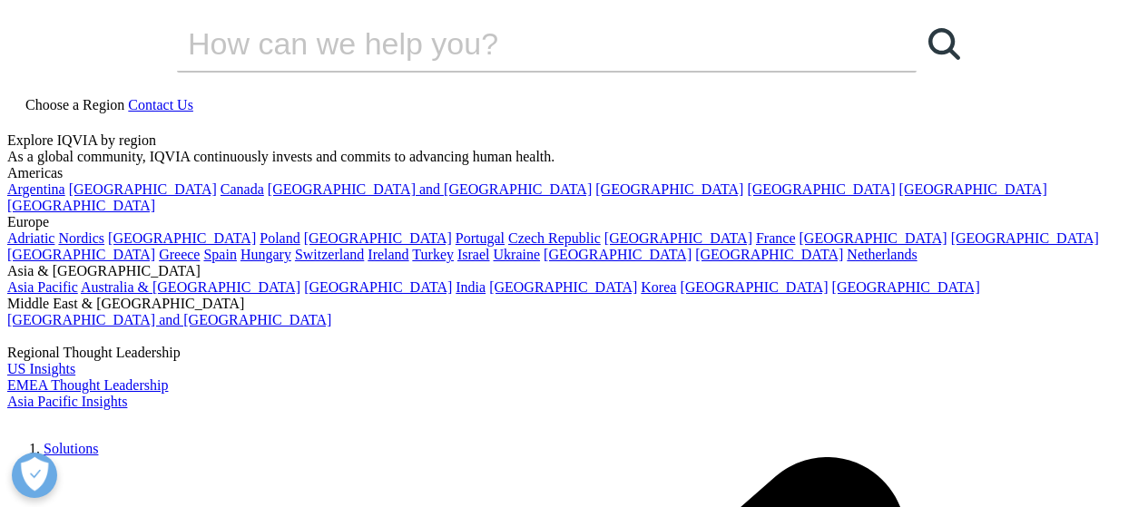  Describe the element at coordinates (881, 254) in the screenshot. I see `a: Netherlands` at that location.